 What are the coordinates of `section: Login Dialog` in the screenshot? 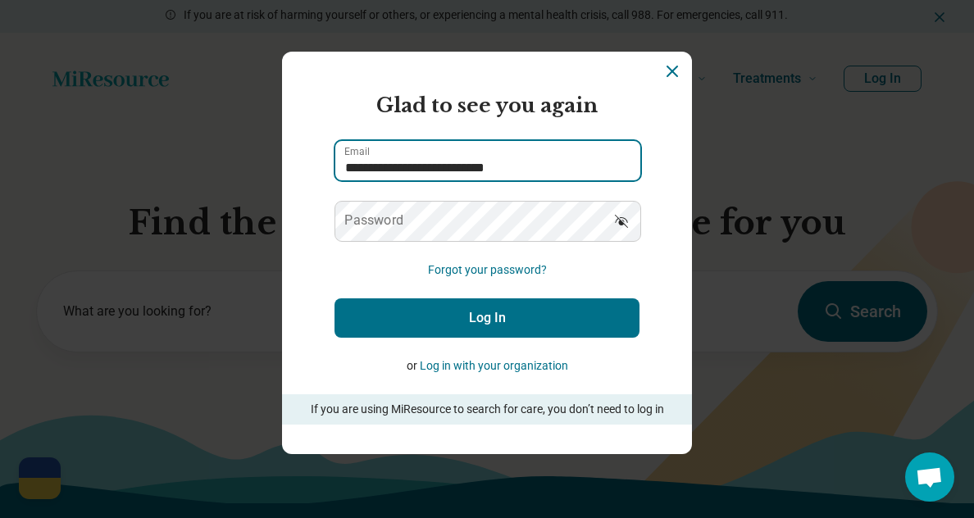 It's located at (487, 252).